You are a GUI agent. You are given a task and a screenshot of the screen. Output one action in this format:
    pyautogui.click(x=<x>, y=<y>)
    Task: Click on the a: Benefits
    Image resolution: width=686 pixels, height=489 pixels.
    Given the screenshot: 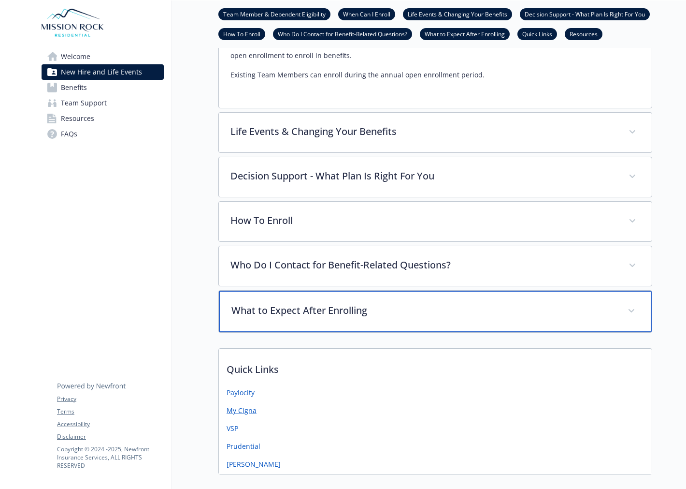 What is the action you would take?
    pyautogui.click(x=102, y=87)
    